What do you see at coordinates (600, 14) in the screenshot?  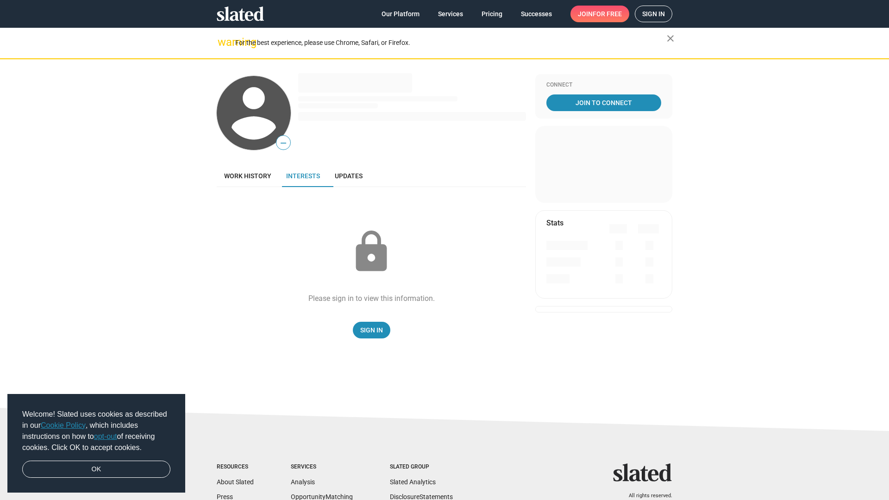 I see `a: Joinfor free` at bounding box center [600, 14].